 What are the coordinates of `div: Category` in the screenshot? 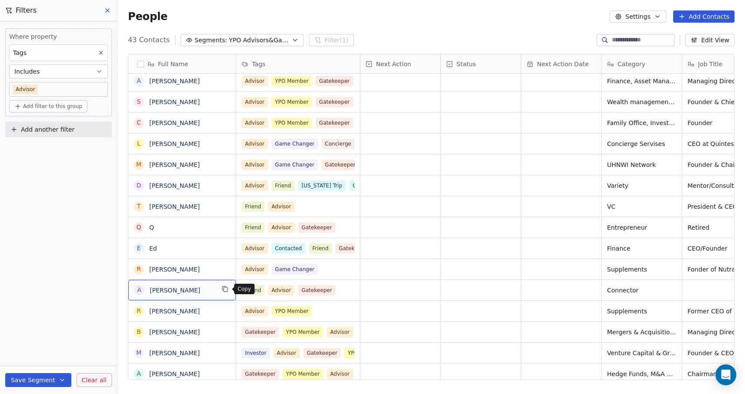 It's located at (642, 64).